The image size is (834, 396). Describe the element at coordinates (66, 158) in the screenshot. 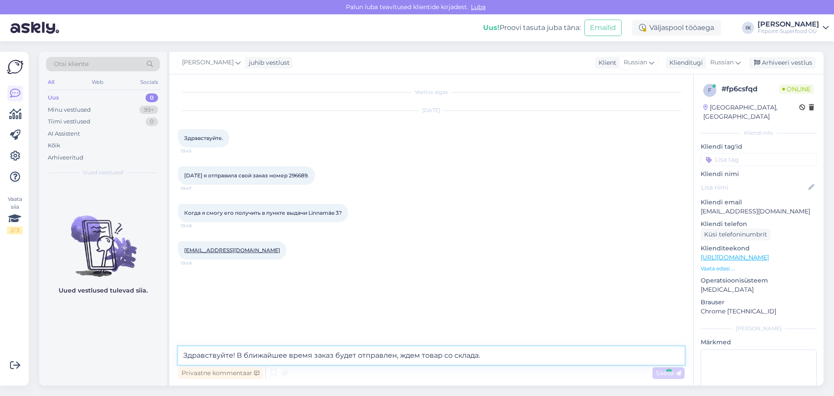

I see `div: Arhiveeritud` at that location.